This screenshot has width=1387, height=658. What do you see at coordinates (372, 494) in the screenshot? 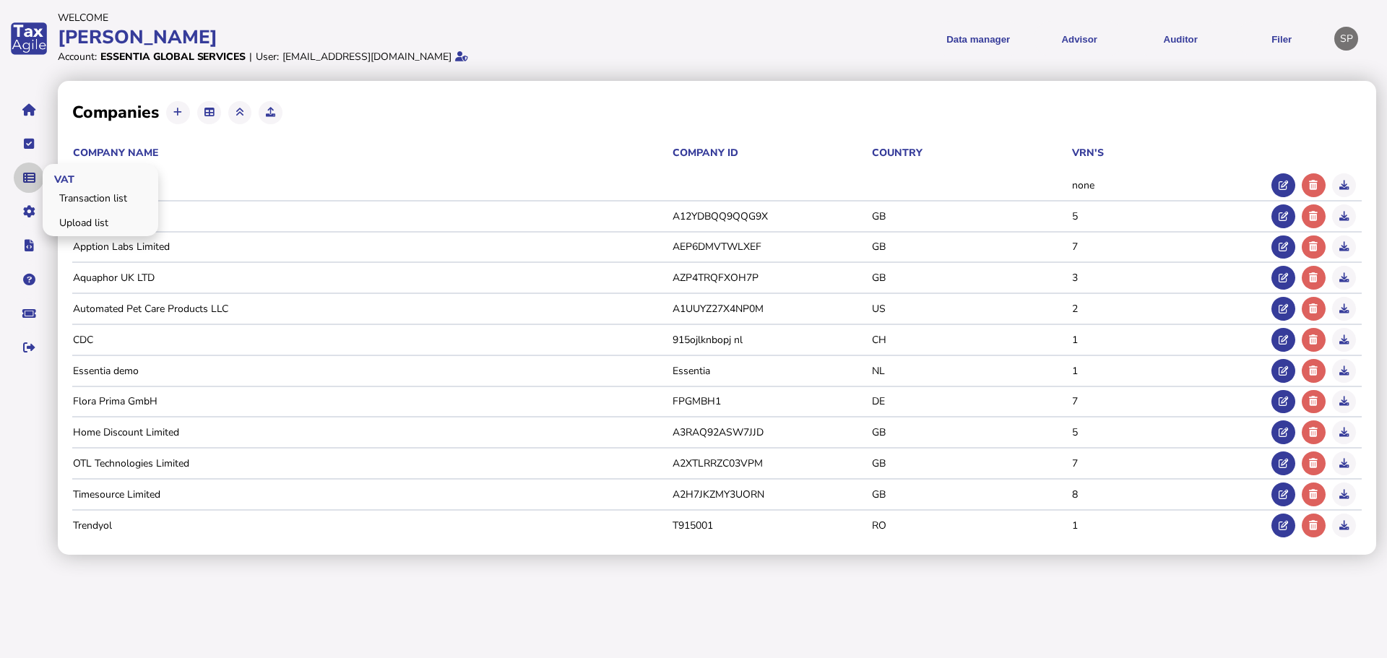
I see `td: Timesource Limited` at bounding box center [372, 494].